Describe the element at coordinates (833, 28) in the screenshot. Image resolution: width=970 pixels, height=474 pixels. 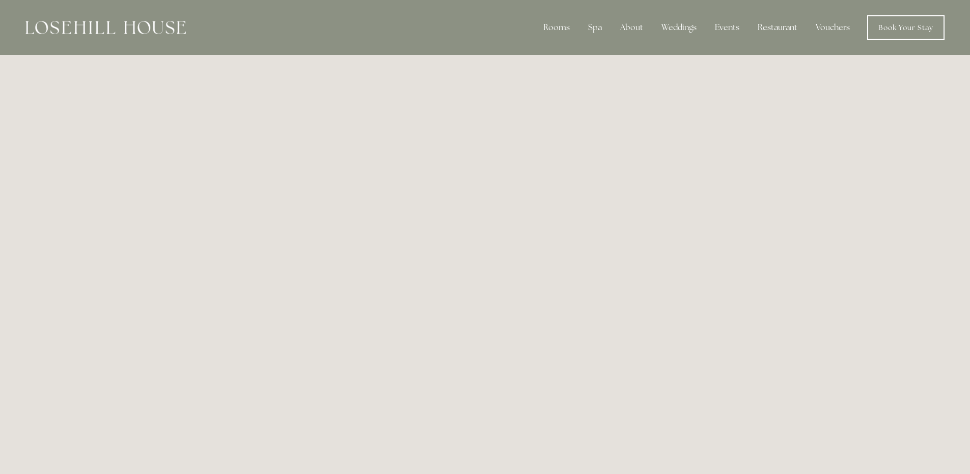
I see `a: Vouchers` at that location.